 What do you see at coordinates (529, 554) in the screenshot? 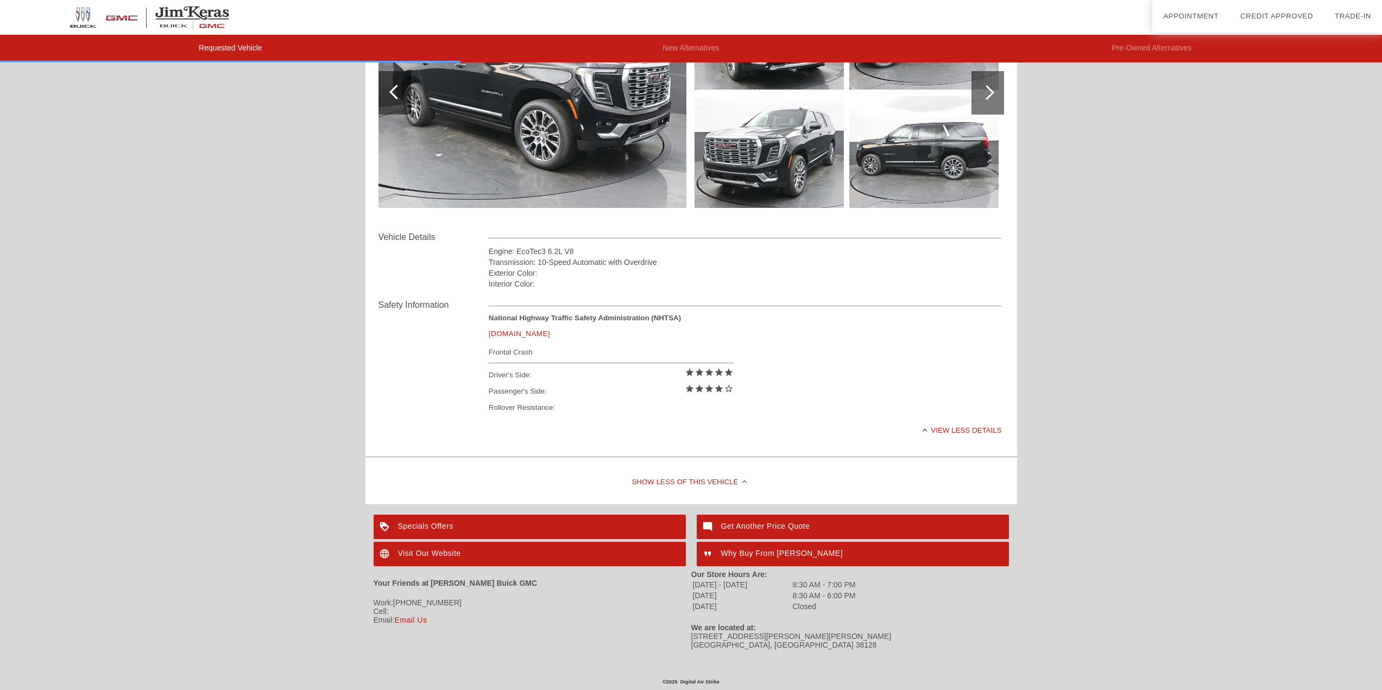
I see `a: Visit Our Website` at bounding box center [529, 554].